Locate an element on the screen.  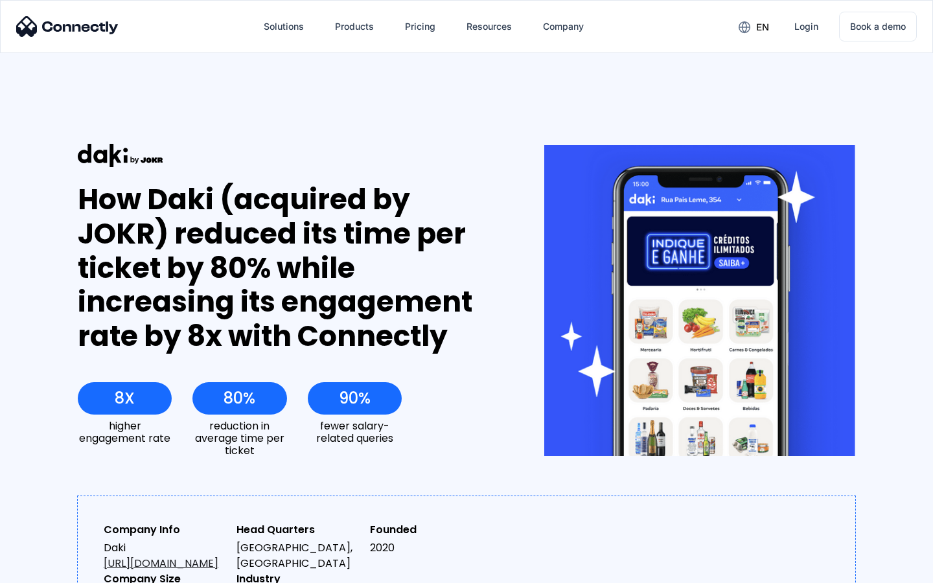
div: 2020 is located at coordinates (431, 548).